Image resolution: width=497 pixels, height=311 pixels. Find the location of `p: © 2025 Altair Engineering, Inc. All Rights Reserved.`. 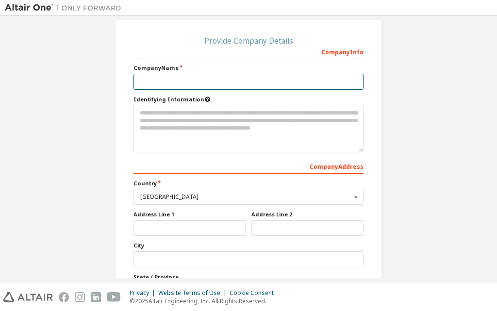

p: © 2025 Altair Engineering, Inc. All Rights Reserved. is located at coordinates (204, 301).